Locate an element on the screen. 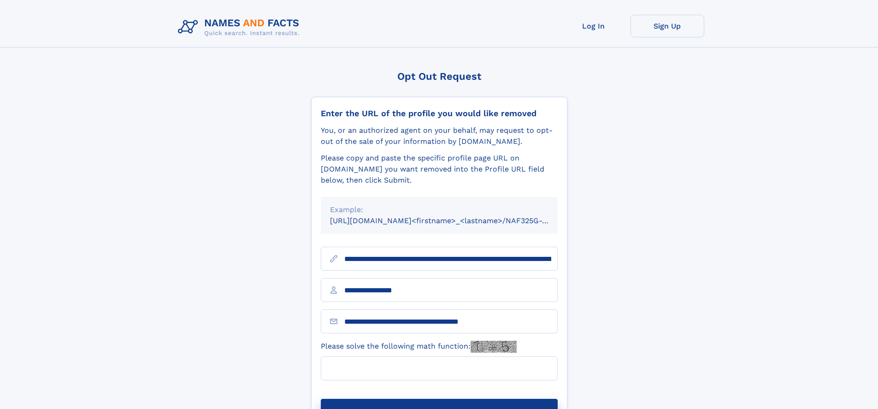  img: Logo Names and Facts is located at coordinates (241, 27).